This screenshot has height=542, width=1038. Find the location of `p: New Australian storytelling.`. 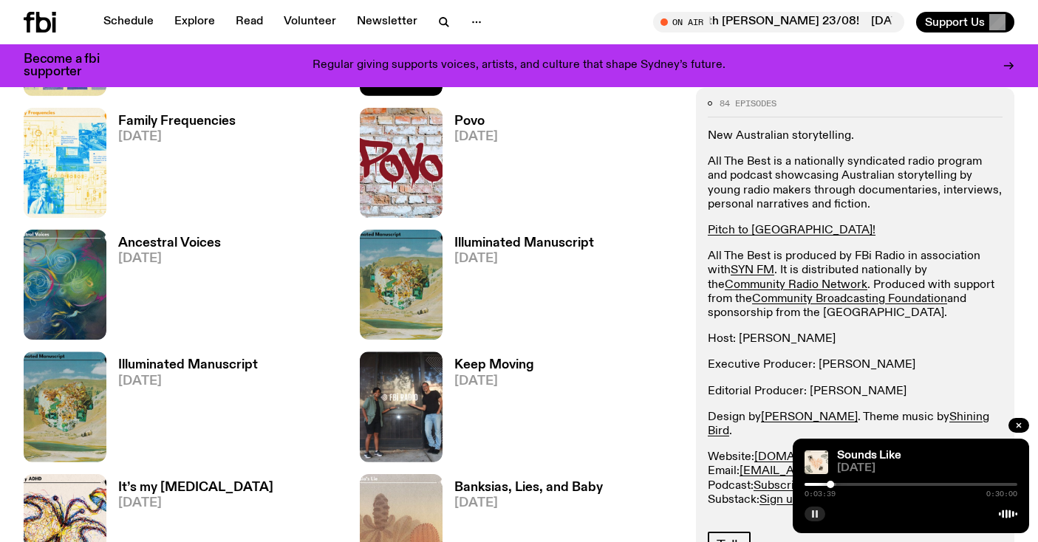

p: New Australian storytelling. is located at coordinates (855, 136).